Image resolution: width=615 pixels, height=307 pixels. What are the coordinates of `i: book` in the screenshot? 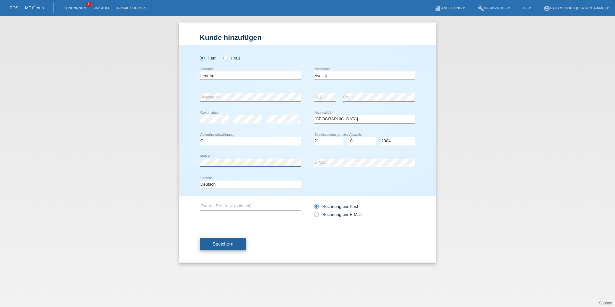 It's located at (438, 8).